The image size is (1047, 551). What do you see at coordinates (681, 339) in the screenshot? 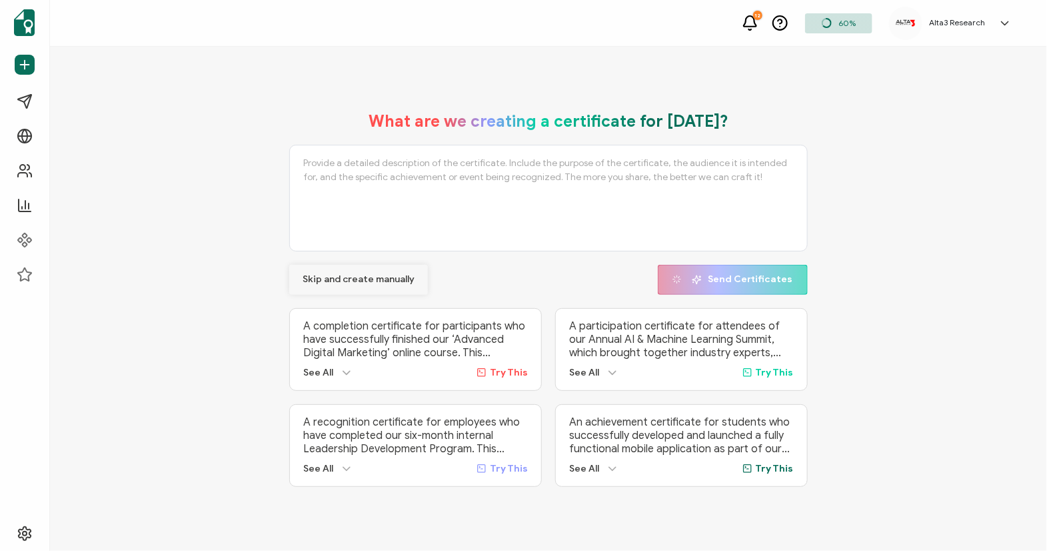
I see `p: A participation certificate for attendees of our Annual AI & Machine Learning Summit, which broug...` at bounding box center [681, 339].